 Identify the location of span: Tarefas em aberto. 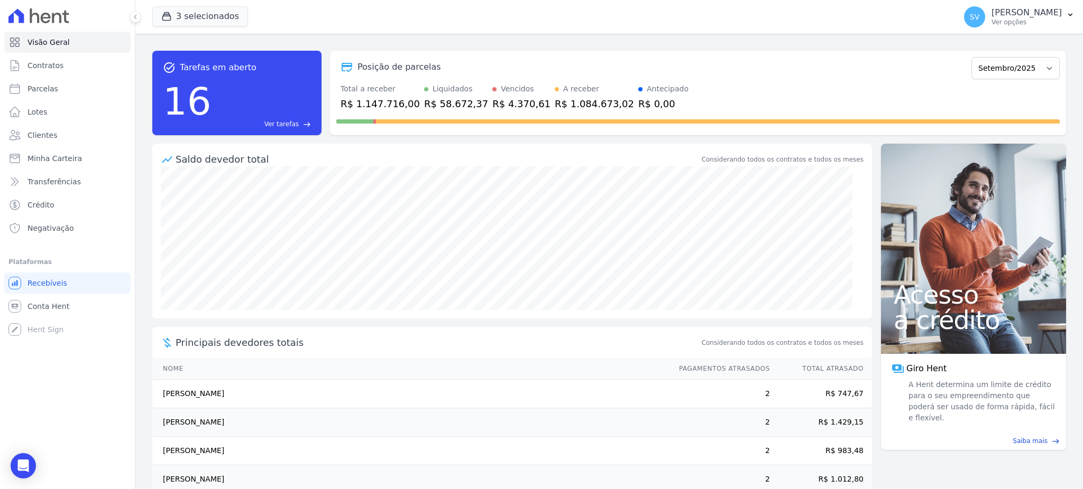
(218, 68).